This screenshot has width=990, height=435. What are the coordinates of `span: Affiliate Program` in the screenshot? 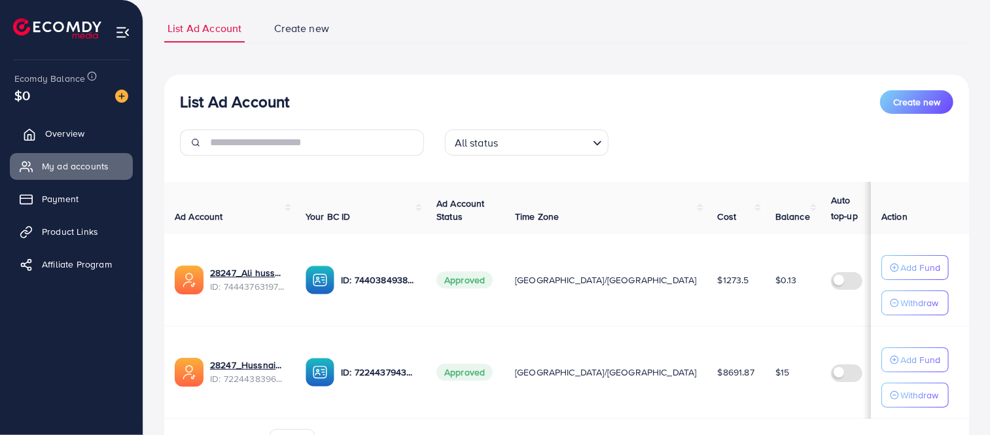 It's located at (77, 264).